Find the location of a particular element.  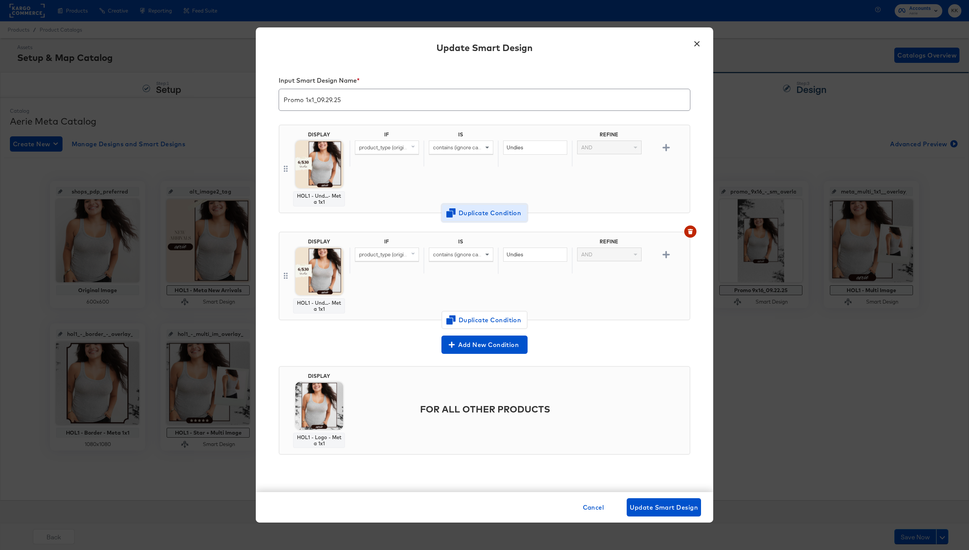

button: Update Smart Design is located at coordinates (663, 508).